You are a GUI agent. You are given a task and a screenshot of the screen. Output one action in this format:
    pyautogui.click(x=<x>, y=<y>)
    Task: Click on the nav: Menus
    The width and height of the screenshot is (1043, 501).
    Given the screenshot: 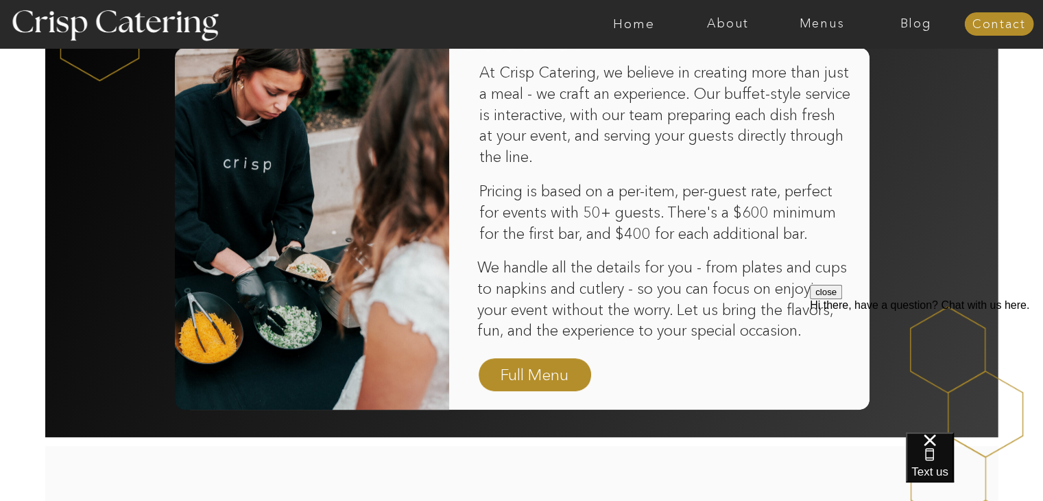 What is the action you would take?
    pyautogui.click(x=822, y=24)
    